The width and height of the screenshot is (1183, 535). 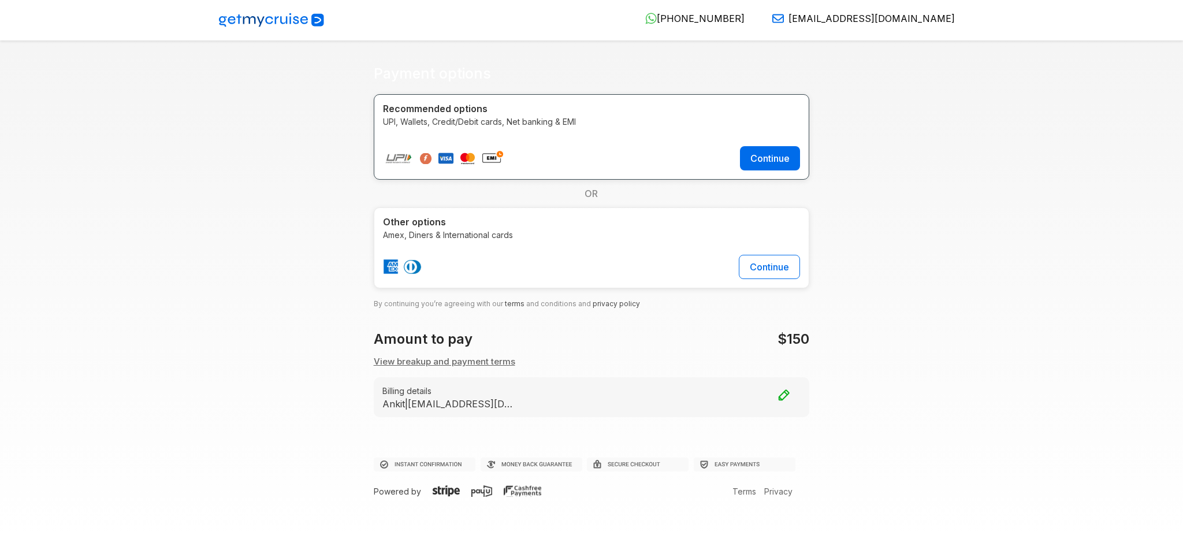 What do you see at coordinates (444, 362) in the screenshot?
I see `button: View breakup and payment terms` at bounding box center [444, 362].